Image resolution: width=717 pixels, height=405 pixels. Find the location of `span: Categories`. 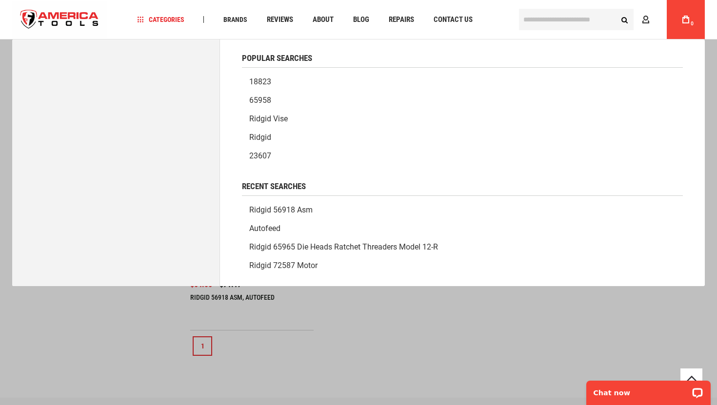

span: Categories is located at coordinates (161, 20).